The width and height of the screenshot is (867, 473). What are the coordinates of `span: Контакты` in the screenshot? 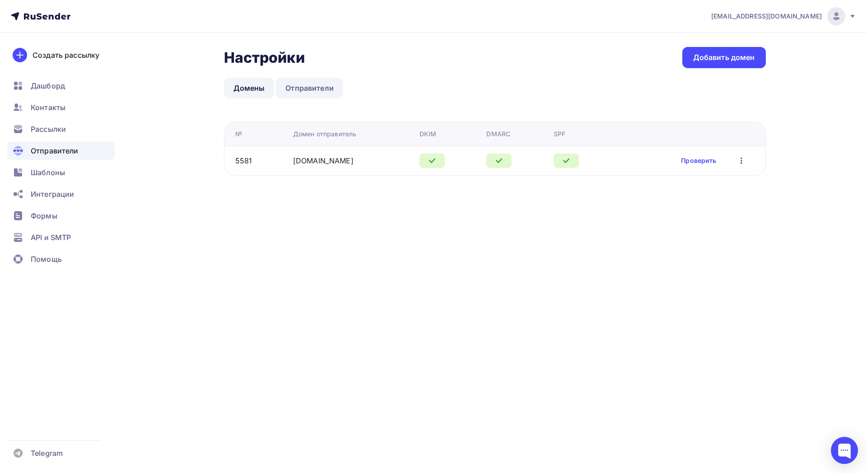 It's located at (48, 108).